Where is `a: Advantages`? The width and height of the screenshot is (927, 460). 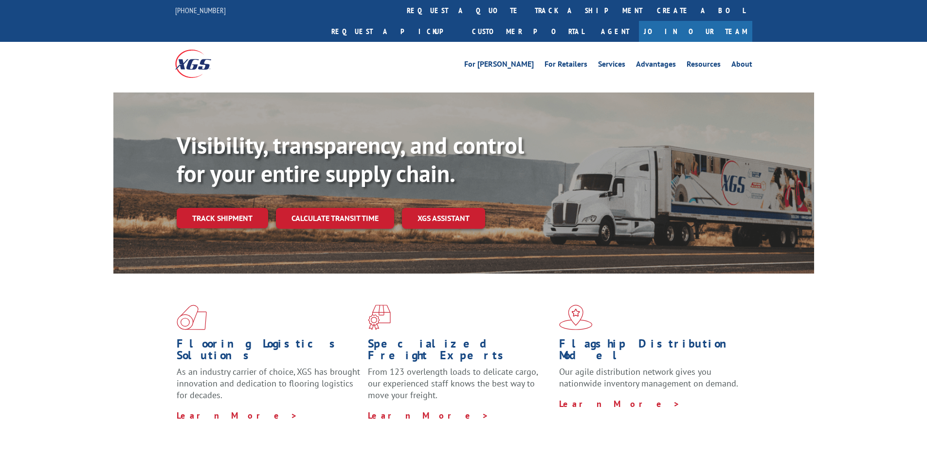 a: Advantages is located at coordinates (656, 66).